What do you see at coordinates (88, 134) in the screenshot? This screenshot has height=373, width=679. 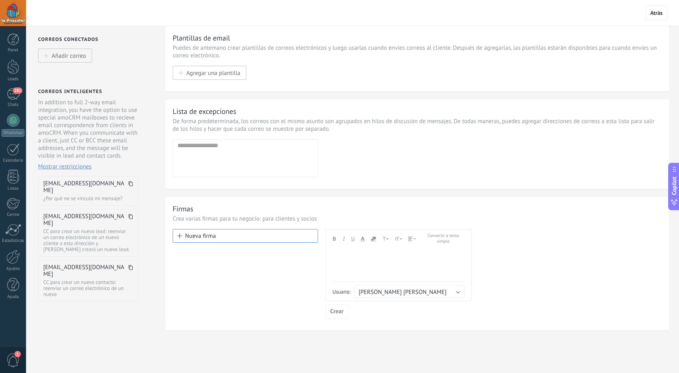 I see `div: In addition to full 2-way email integration, you have the option to use special amoCRM mailboxes ...` at bounding box center [88, 134].